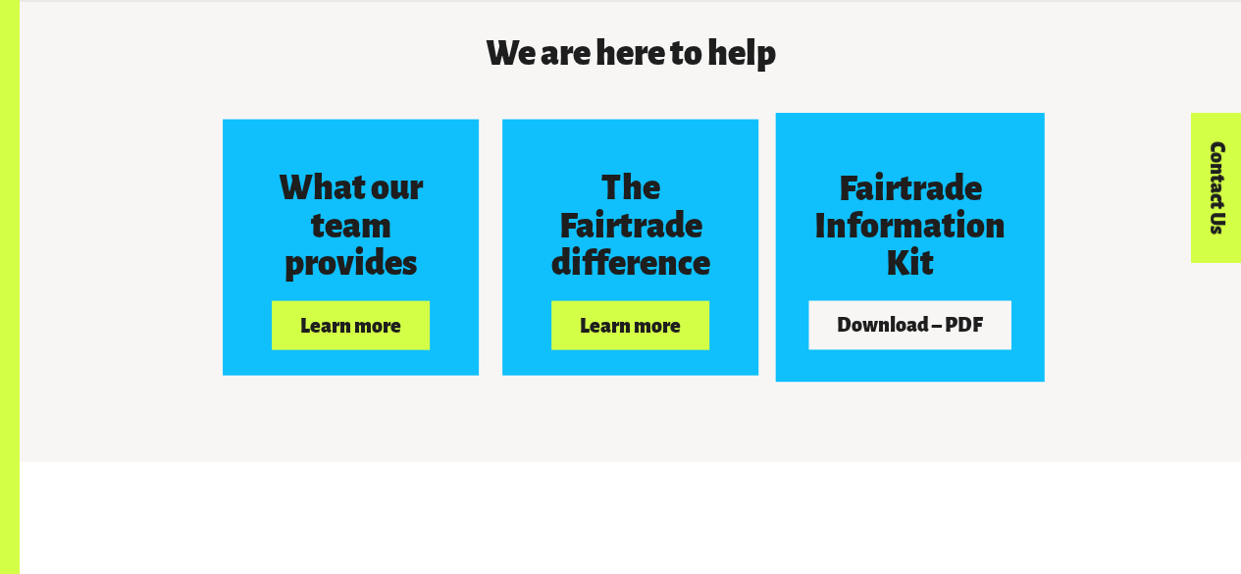 The width and height of the screenshot is (1241, 574). What do you see at coordinates (911, 326) in the screenshot?
I see `button: Download – PDF` at bounding box center [911, 326].